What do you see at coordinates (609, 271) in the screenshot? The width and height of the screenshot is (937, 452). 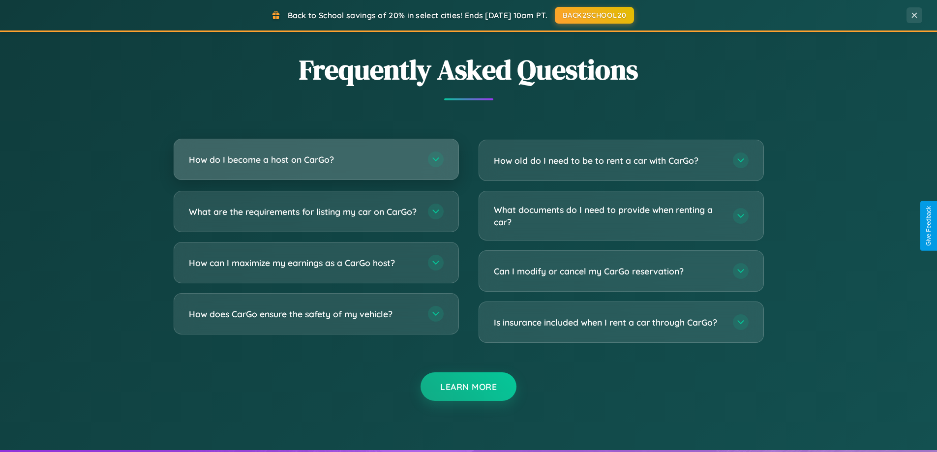 I see `h3: Can I modify or cancel my CarGo reservation?` at bounding box center [609, 271].